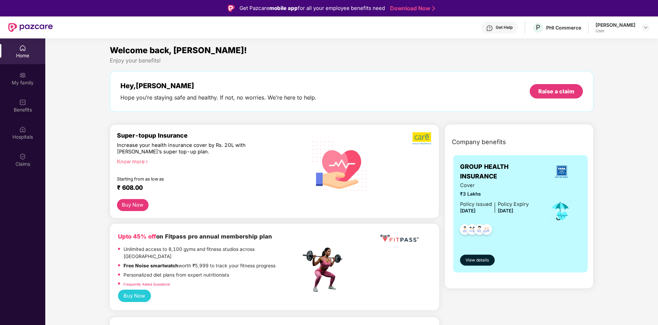  What do you see at coordinates (504, 27) in the screenshot?
I see `div: Get Help` at bounding box center [504, 27].